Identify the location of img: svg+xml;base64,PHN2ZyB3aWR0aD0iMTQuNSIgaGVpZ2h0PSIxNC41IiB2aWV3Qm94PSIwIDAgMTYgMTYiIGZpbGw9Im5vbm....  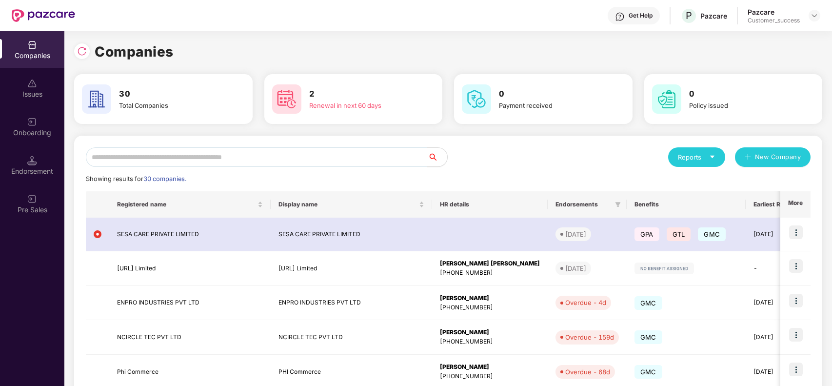
(32, 160).